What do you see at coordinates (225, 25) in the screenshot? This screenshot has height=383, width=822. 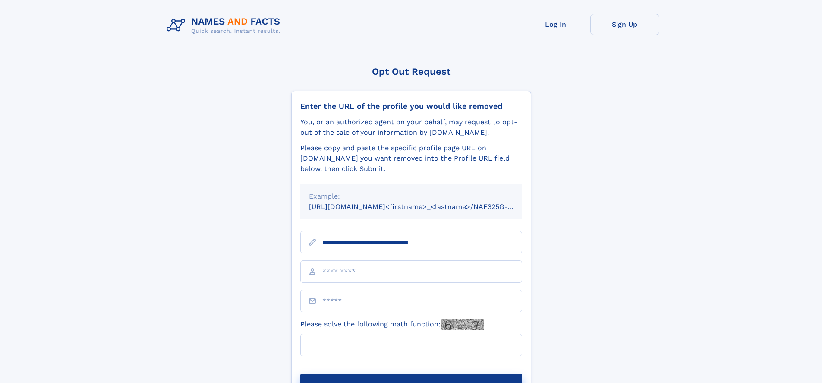 I see `img: Logo Names and Facts` at bounding box center [225, 25].